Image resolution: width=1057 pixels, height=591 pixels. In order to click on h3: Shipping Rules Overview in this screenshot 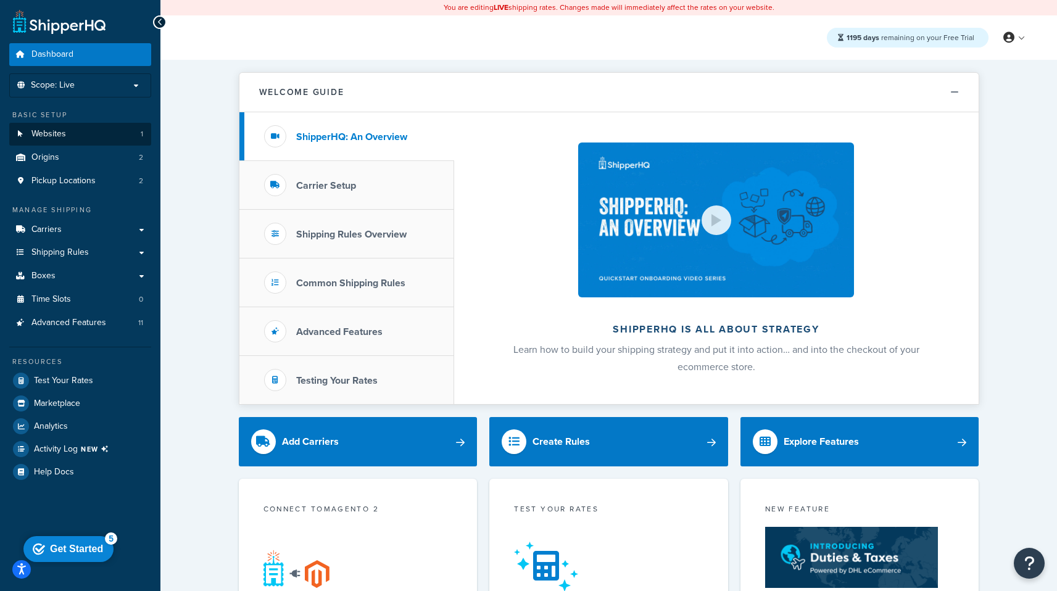, I will do `click(351, 234)`.